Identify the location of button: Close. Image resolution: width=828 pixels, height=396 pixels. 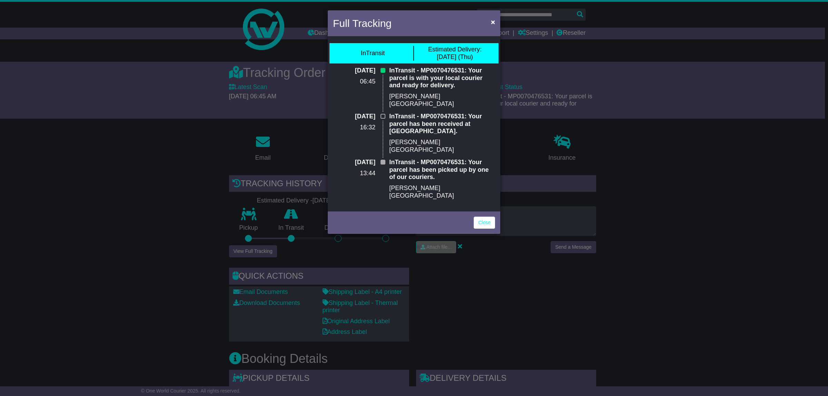
(493, 22).